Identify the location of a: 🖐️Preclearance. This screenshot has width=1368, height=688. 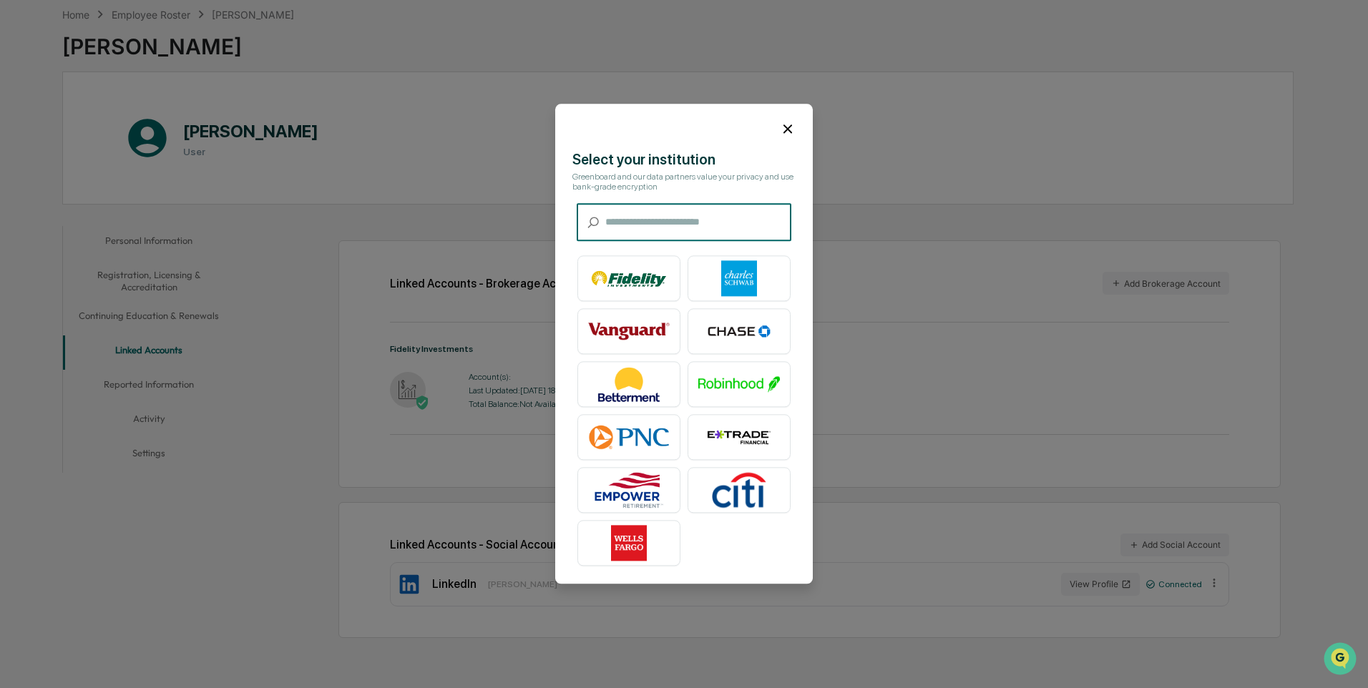
(53, 187).